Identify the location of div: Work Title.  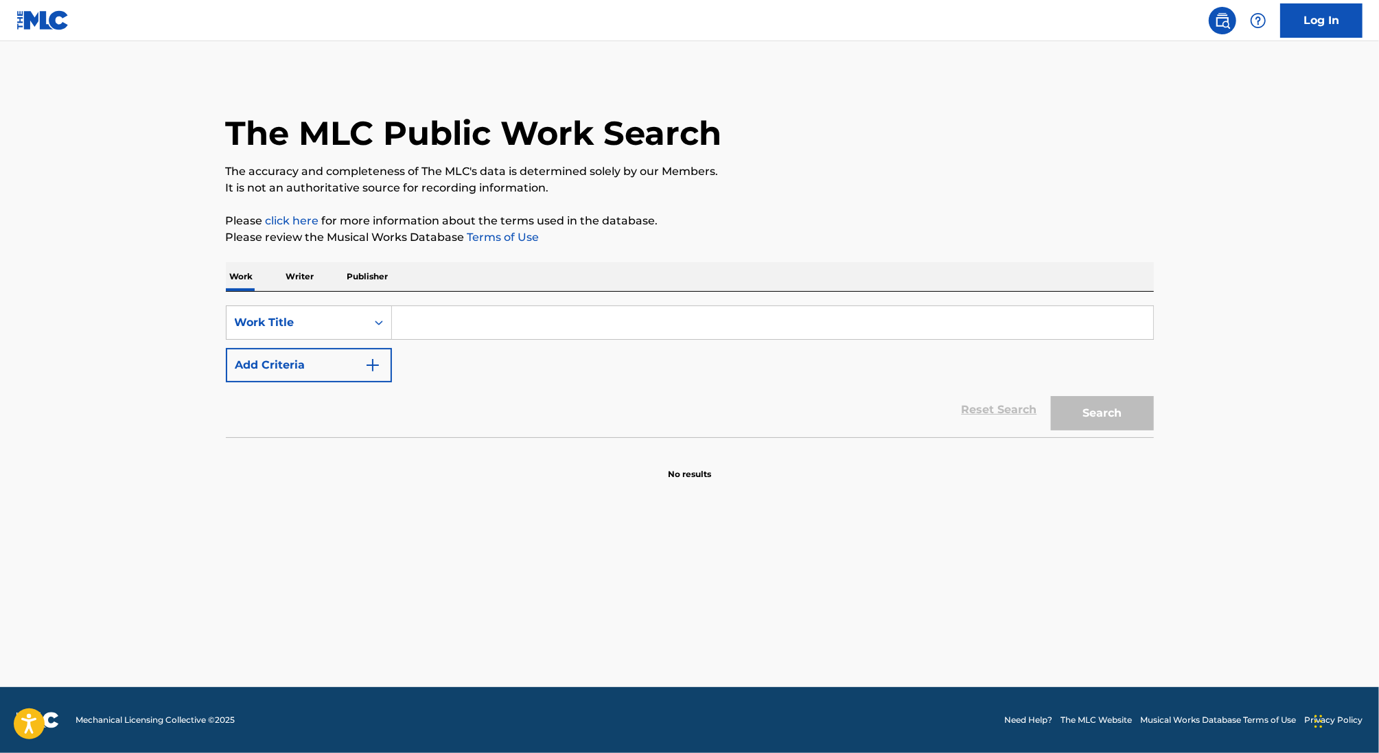
(297, 323).